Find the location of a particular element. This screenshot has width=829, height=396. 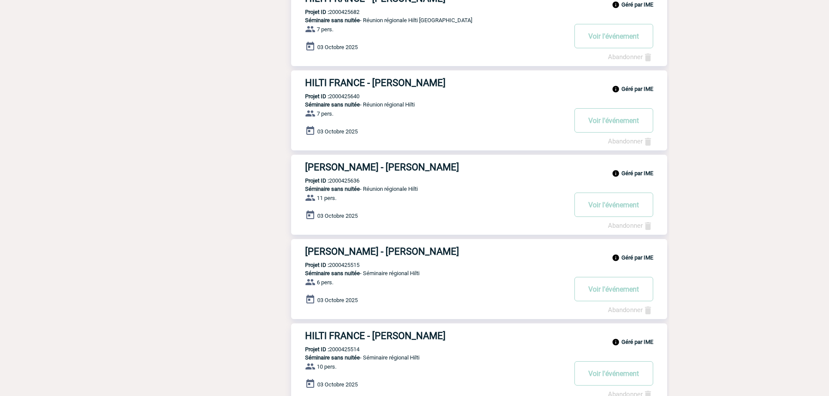

p: 2000425636 is located at coordinates (325, 181).